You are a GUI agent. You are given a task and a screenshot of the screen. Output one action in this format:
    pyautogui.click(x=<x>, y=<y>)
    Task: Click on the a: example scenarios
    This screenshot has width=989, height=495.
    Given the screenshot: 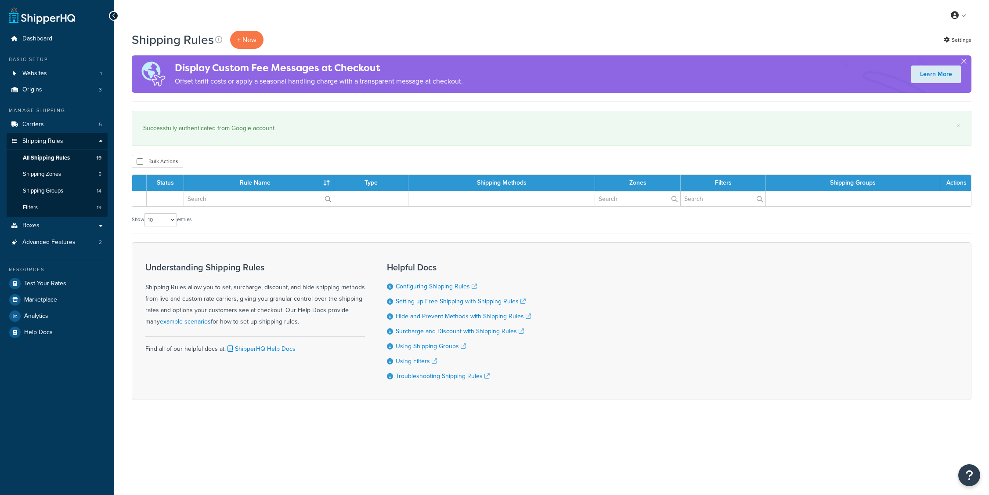 What is the action you would take?
    pyautogui.click(x=185, y=321)
    